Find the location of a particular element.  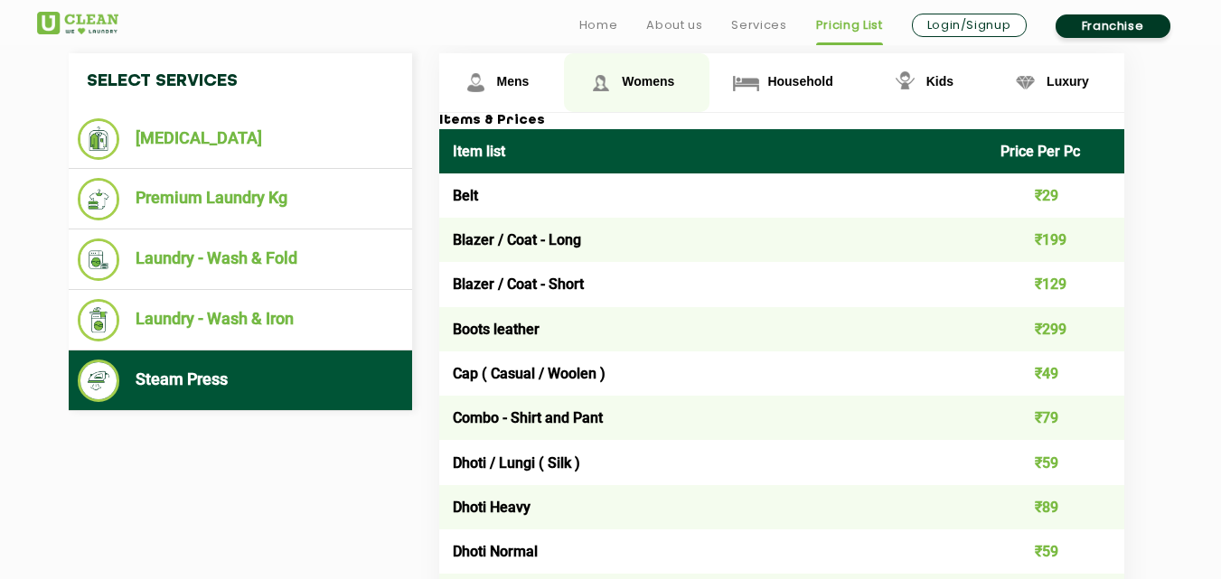

img: Laundry - Wash & Fold is located at coordinates (99, 259).